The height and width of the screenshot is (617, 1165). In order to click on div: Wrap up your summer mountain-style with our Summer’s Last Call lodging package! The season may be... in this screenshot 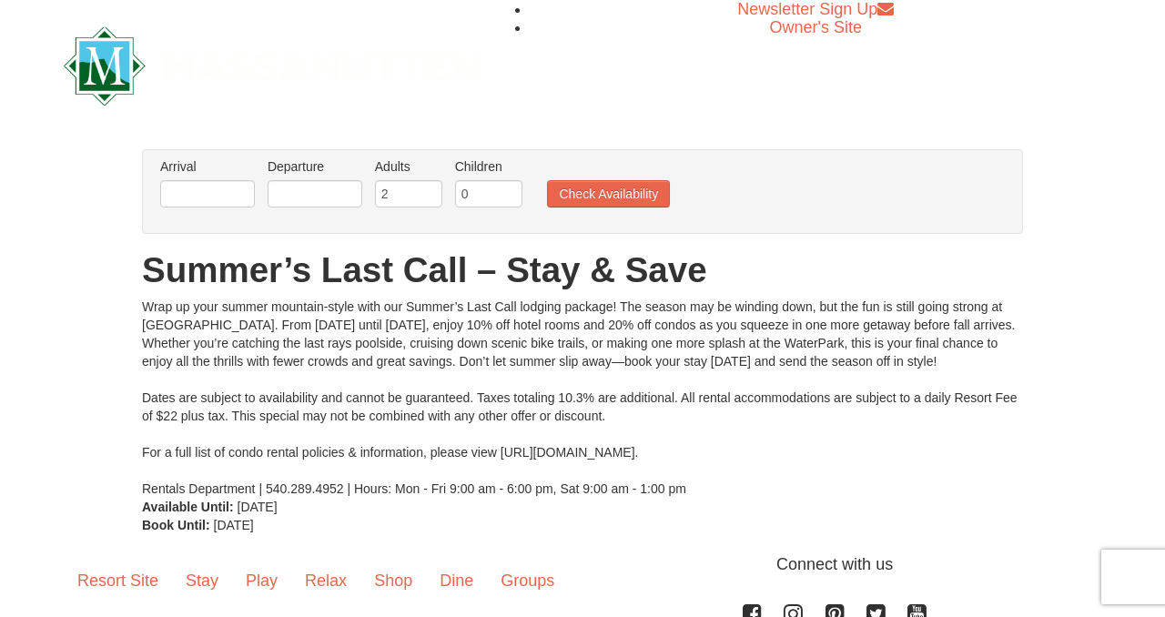, I will do `click(582, 398)`.